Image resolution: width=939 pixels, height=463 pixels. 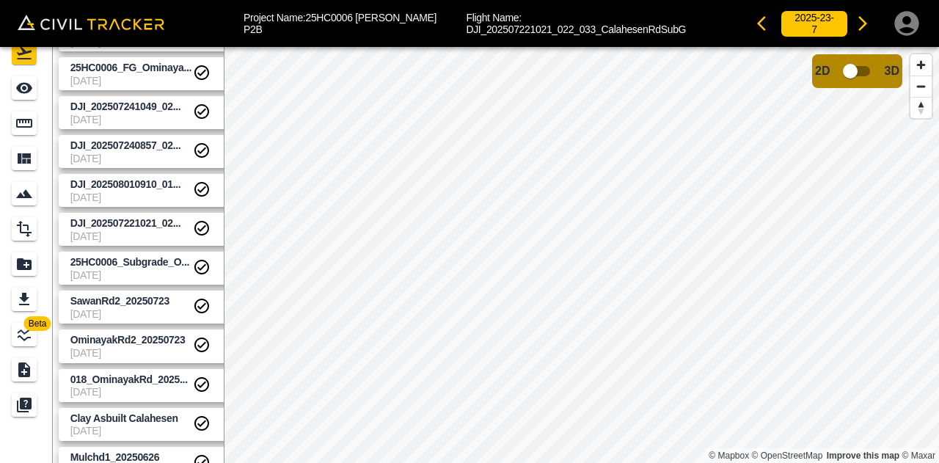 What do you see at coordinates (602, 23) in the screenshot?
I see `p: Flight Name:` at bounding box center [602, 23].